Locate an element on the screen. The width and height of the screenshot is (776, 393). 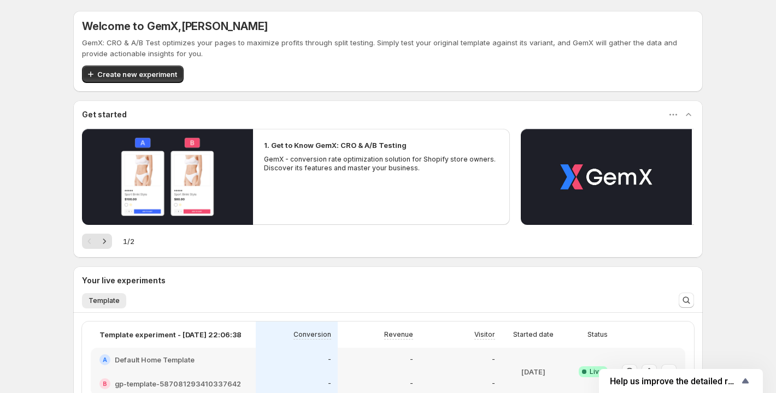
p: GemX - conversion rate optimization solution for Shopify store owners. Discover its features and ... is located at coordinates (381, 164).